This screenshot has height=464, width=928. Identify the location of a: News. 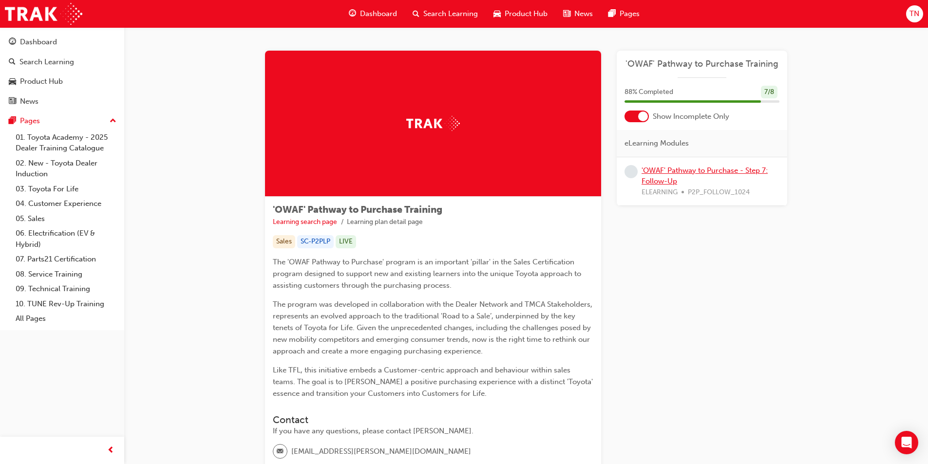
(62, 101).